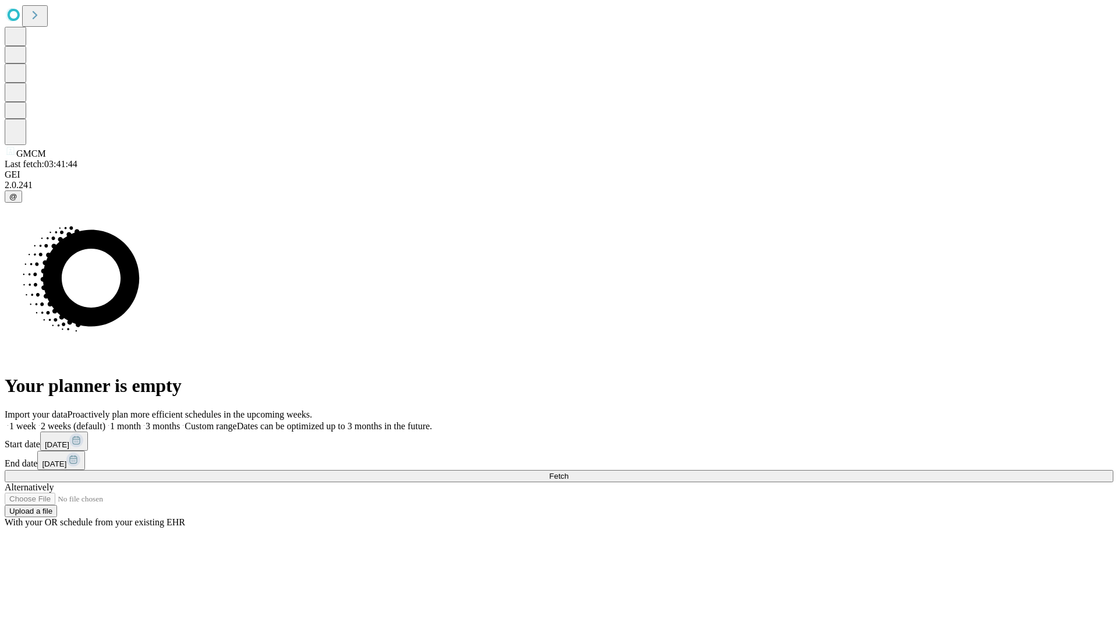 The width and height of the screenshot is (1118, 629). Describe the element at coordinates (31, 153) in the screenshot. I see `span: GMCM` at that location.